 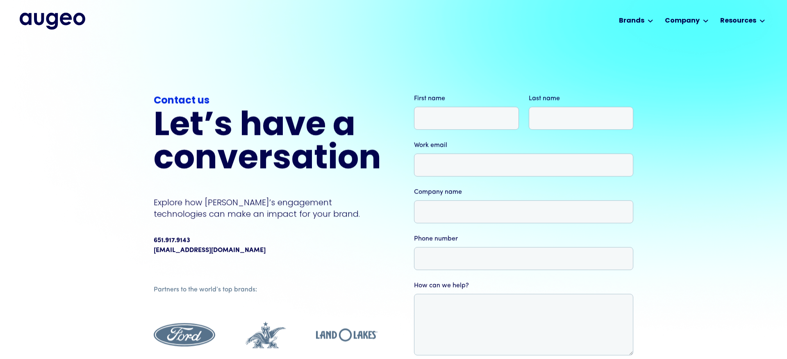 I want to click on label: Work email, so click(x=524, y=145).